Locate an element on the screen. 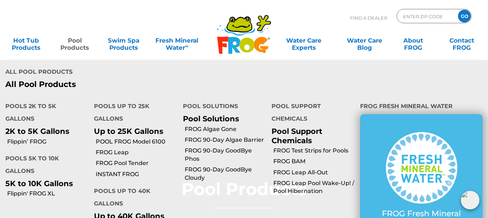  h4: All Pool Products is located at coordinates (122, 73).